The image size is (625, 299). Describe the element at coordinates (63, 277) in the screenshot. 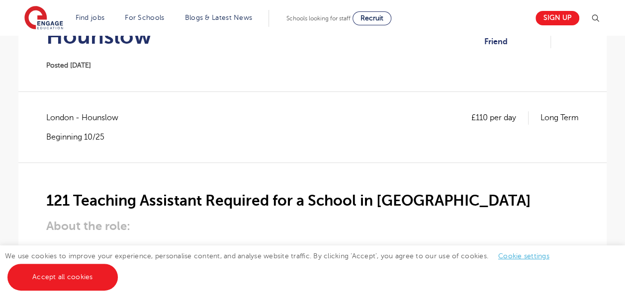

I see `a: Accept all cookies` at that location.